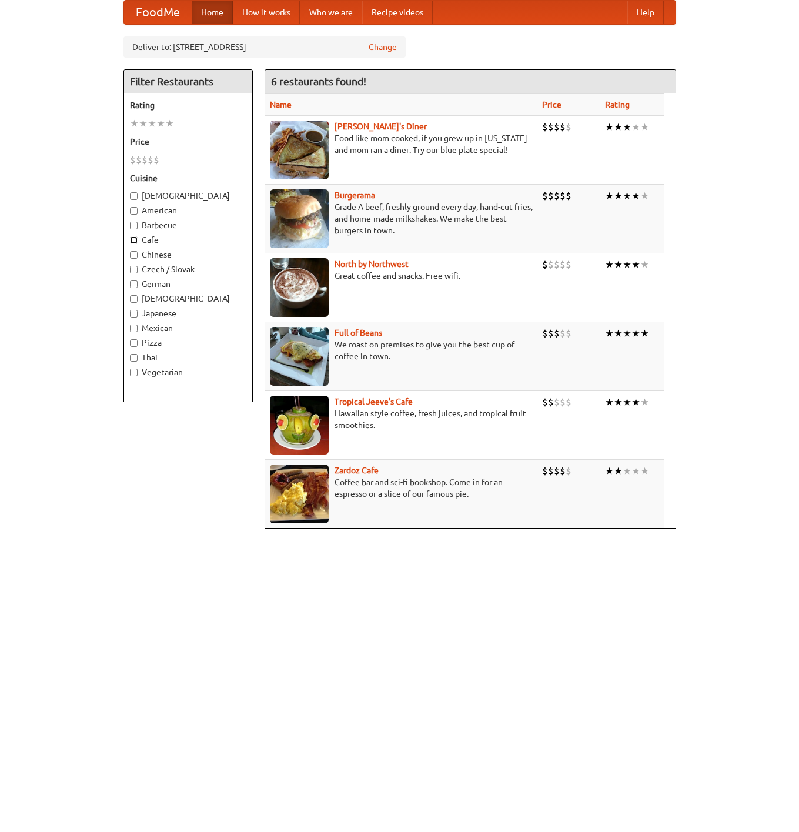 This screenshot has height=832, width=799. Describe the element at coordinates (133, 372) in the screenshot. I see `input: Vegetarian` at that location.